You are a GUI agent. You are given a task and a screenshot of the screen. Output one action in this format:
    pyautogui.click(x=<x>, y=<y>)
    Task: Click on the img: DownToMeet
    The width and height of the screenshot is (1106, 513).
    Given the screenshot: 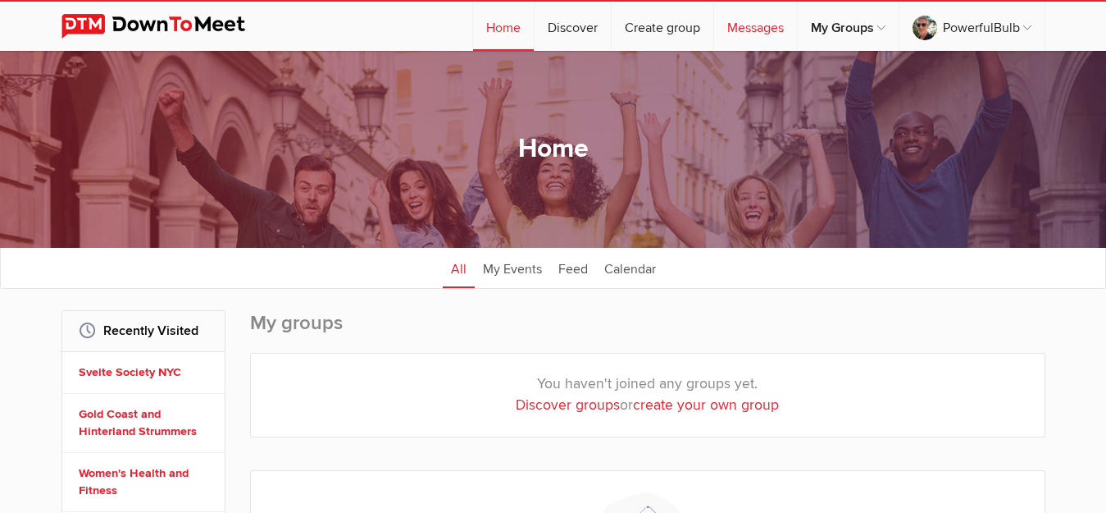 What is the action you would take?
    pyautogui.click(x=166, y=26)
    